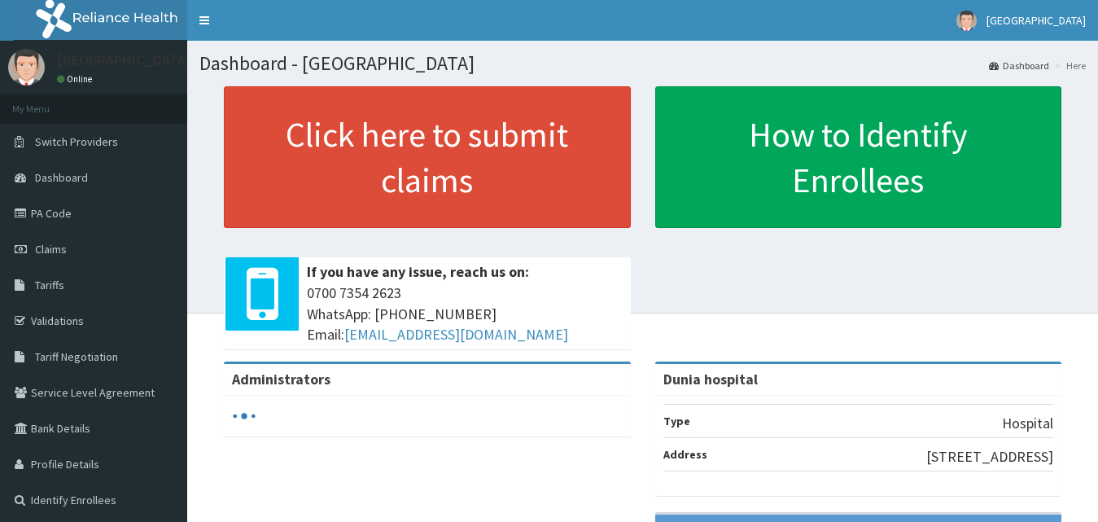 This screenshot has width=1098, height=522. What do you see at coordinates (76, 356) in the screenshot?
I see `span: Tariff Negotiation` at bounding box center [76, 356].